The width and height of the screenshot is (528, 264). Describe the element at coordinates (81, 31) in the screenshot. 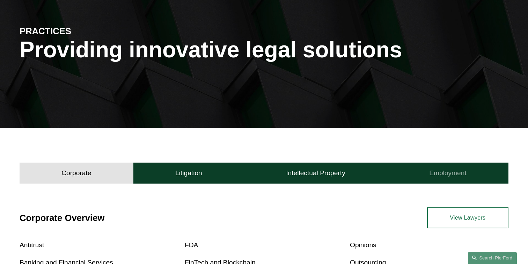

I see `h4: PRACTICES` at that location.